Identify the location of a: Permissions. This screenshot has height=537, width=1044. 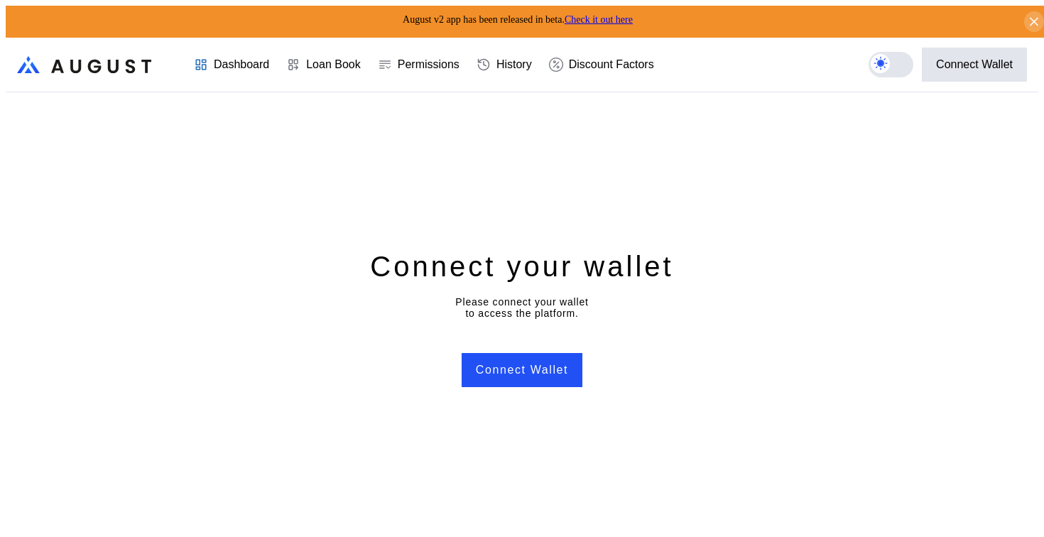
(418, 65).